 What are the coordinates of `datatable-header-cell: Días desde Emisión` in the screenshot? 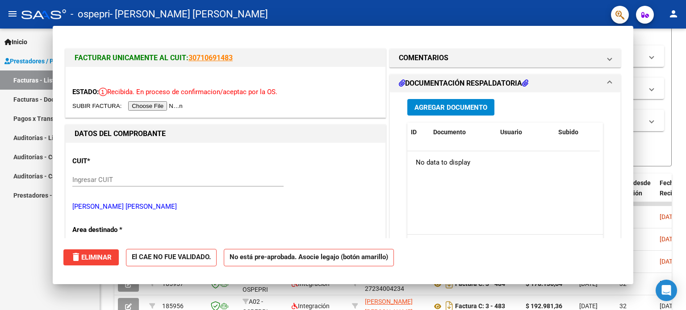 It's located at (636, 193).